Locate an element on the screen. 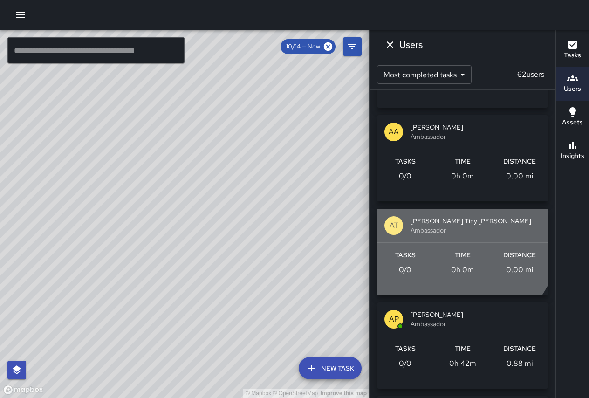 Image resolution: width=589 pixels, height=398 pixels. h6: Assets is located at coordinates (572, 123).